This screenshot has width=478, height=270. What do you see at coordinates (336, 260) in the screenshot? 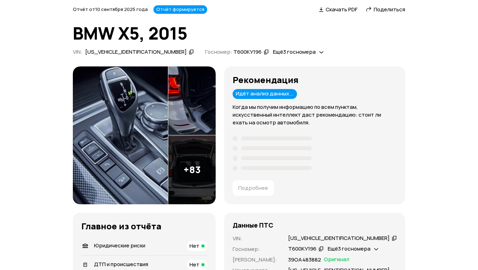
I see `span: Оригинал` at bounding box center [336, 260].